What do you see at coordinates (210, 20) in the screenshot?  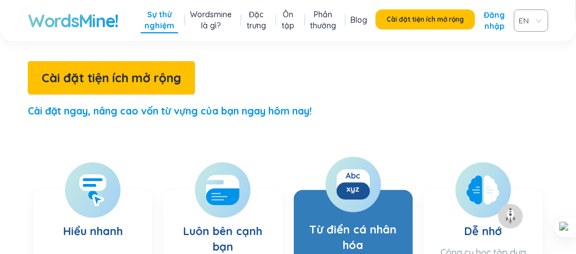 I see `font: Wordsmine là gì?` at bounding box center [210, 20].